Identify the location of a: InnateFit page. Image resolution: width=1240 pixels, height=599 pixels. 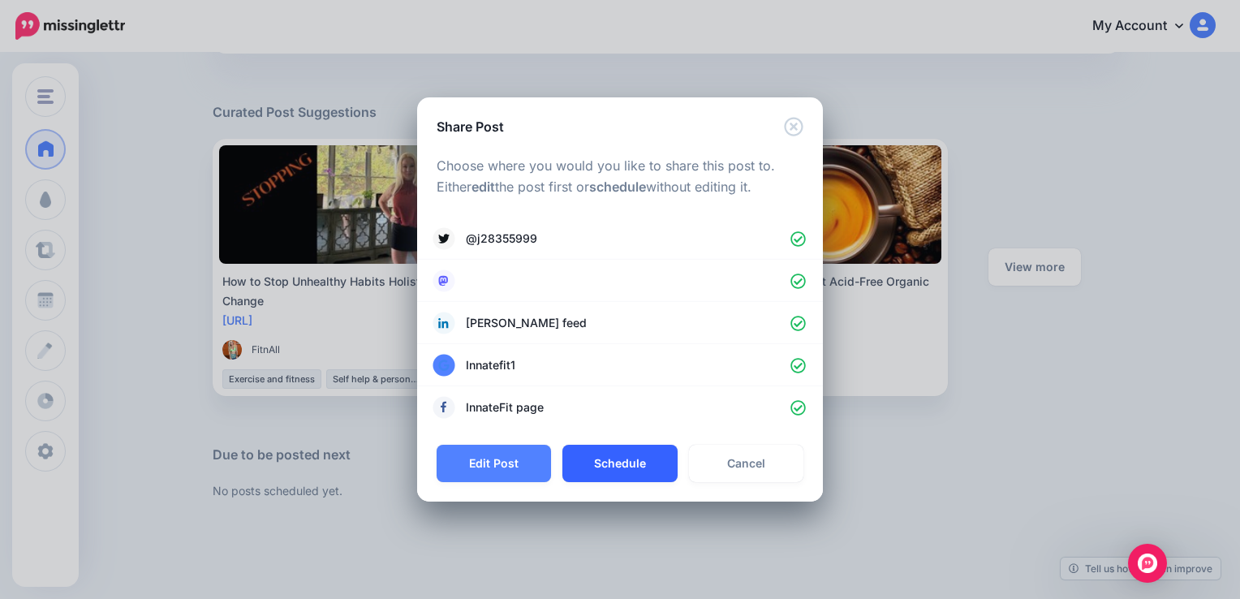
(620, 407).